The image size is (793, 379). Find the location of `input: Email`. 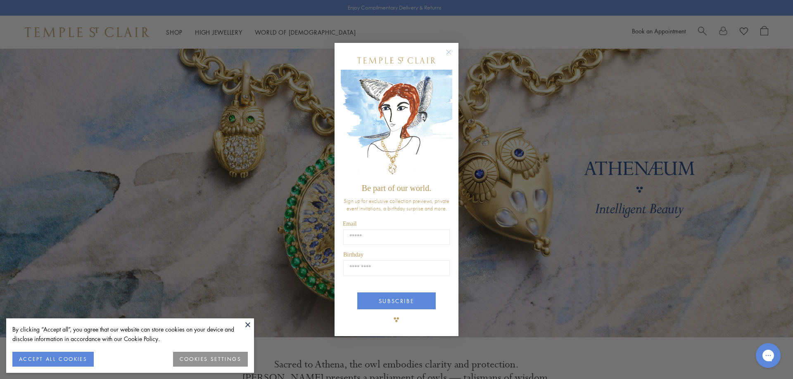

input: Email is located at coordinates (396, 237).